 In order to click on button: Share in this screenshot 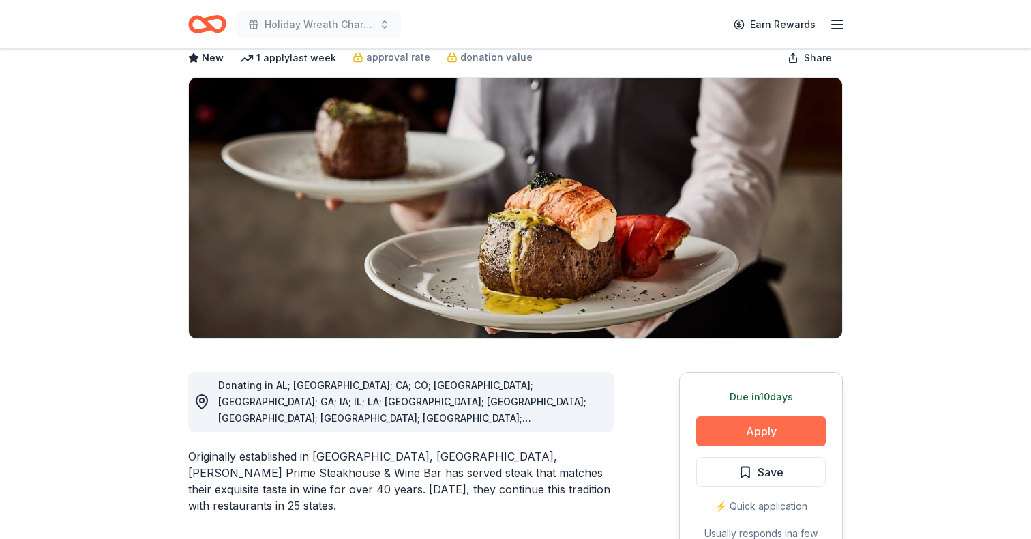, I will do `click(810, 58)`.